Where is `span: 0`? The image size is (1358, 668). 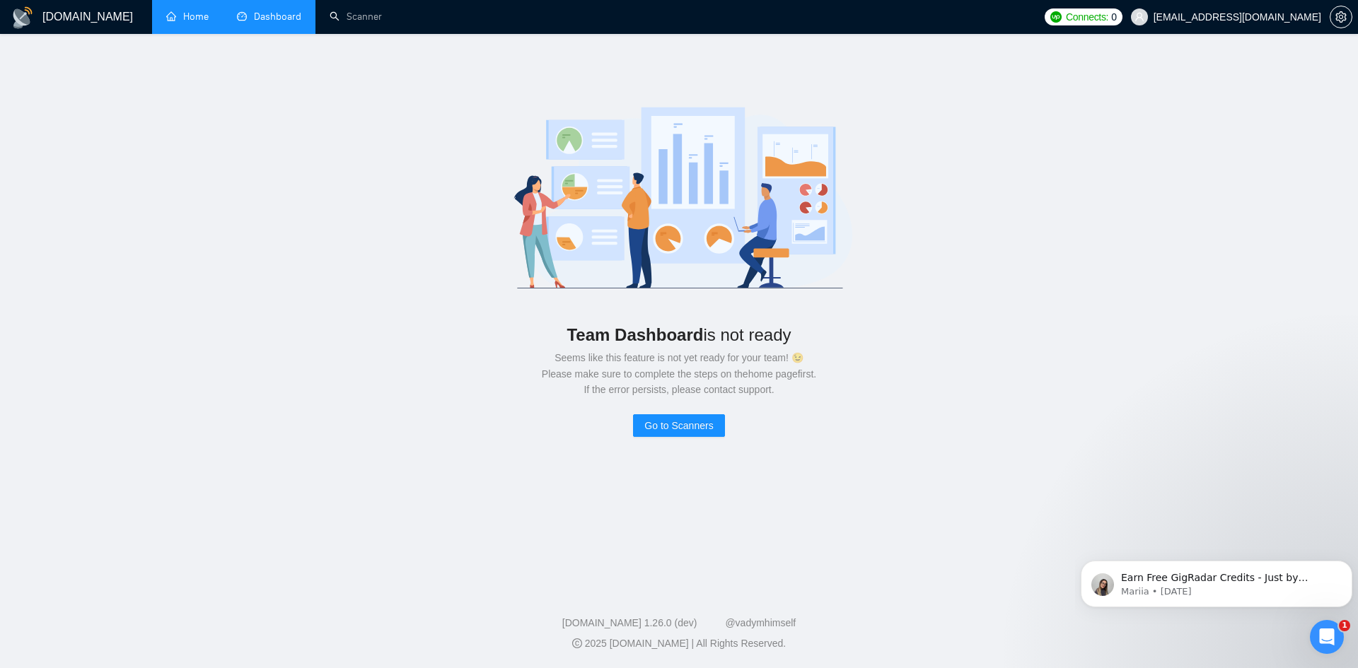 span: 0 is located at coordinates (1114, 17).